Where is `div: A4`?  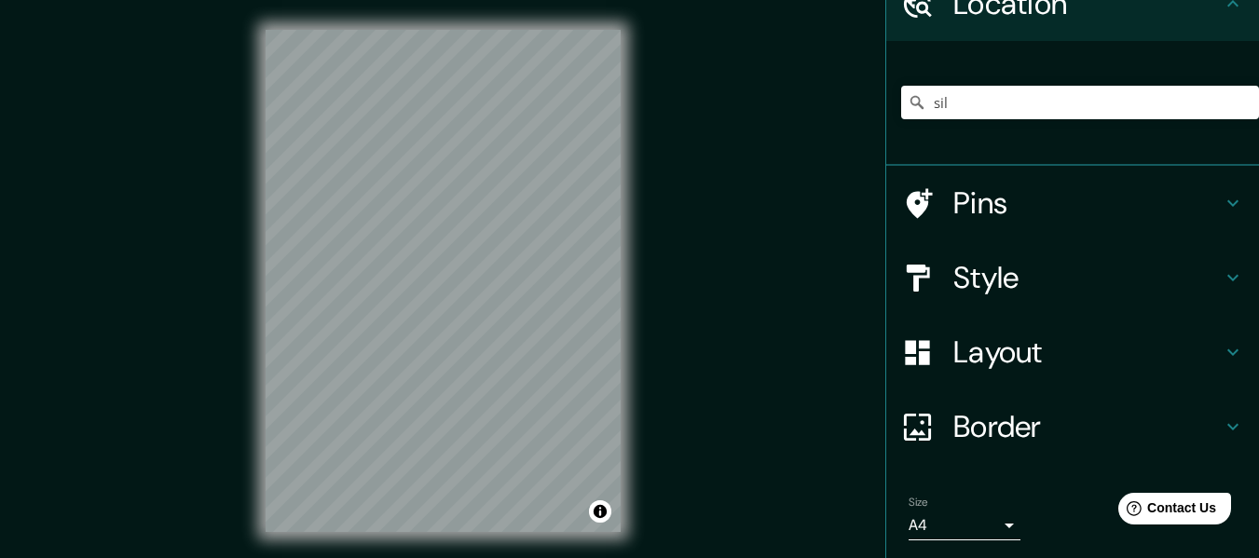
div: A4 is located at coordinates (965, 526).